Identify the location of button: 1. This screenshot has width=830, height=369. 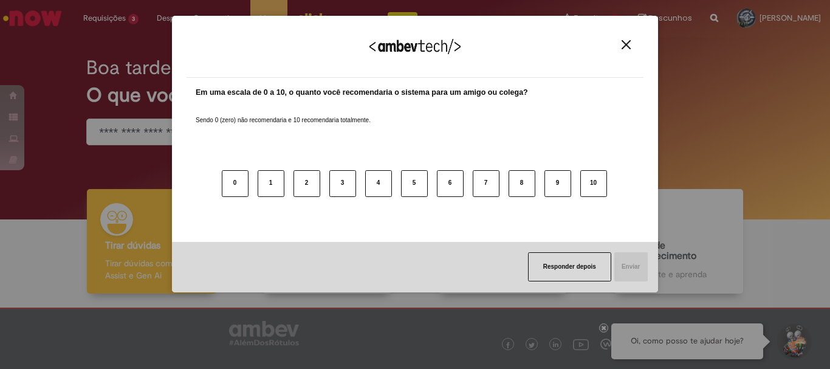
(271, 184).